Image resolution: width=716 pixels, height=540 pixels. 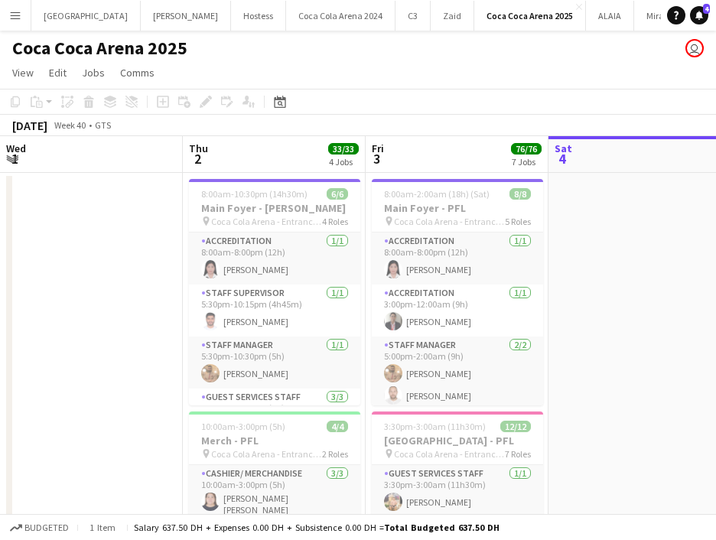 What do you see at coordinates (23, 73) in the screenshot?
I see `span: View` at bounding box center [23, 73].